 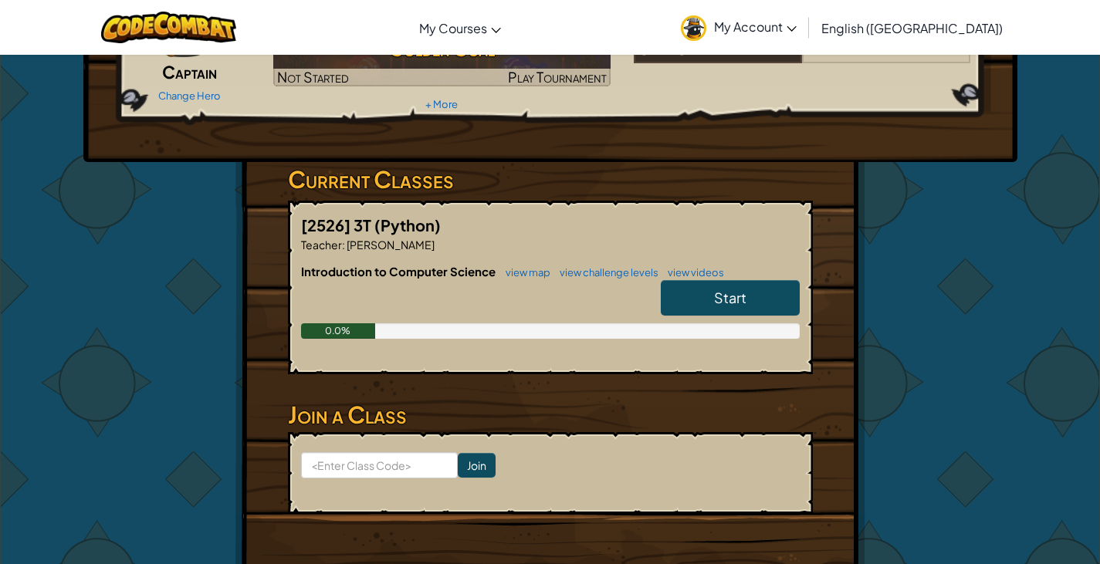 I want to click on span: Introduction to Computer Science, so click(x=399, y=271).